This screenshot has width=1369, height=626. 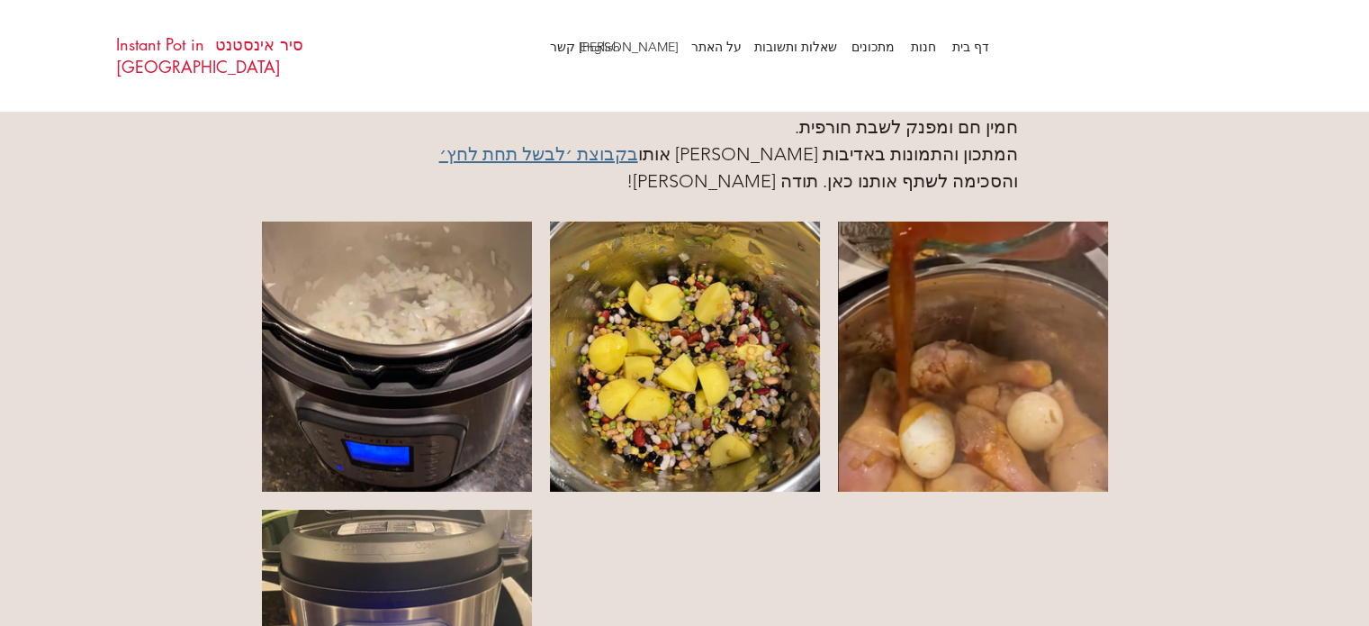 What do you see at coordinates (538, 154) in the screenshot?
I see `a: בקבוצת ׳לבשל תחת לחץ׳` at bounding box center [538, 154].